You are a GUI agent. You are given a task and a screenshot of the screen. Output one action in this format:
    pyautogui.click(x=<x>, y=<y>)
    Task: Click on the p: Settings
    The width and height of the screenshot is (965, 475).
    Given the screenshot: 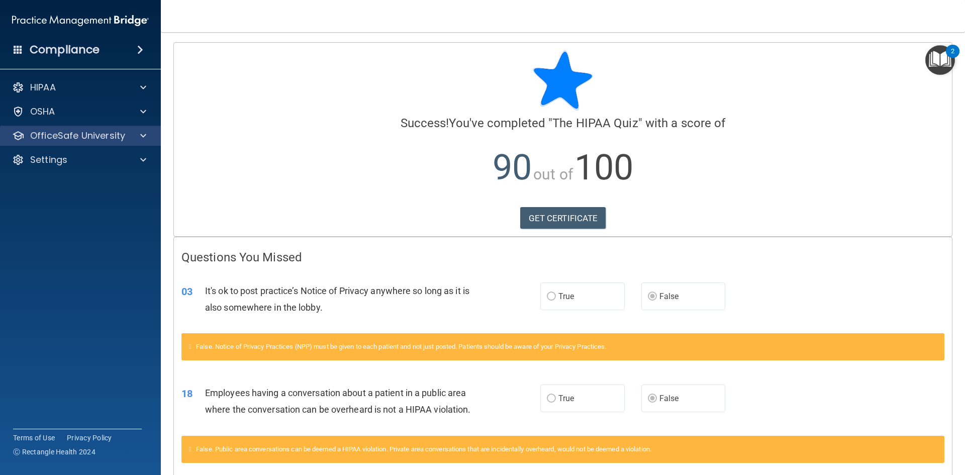 What is the action you would take?
    pyautogui.click(x=49, y=160)
    